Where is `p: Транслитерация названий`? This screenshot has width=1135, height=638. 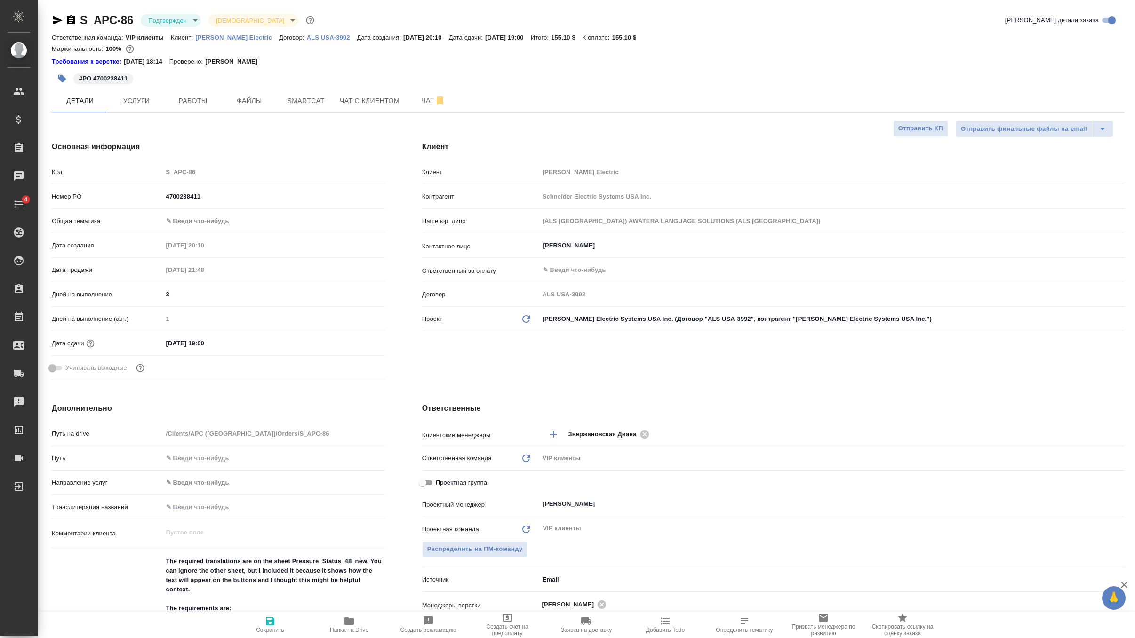
p: Транслитерация названий is located at coordinates (107, 507).